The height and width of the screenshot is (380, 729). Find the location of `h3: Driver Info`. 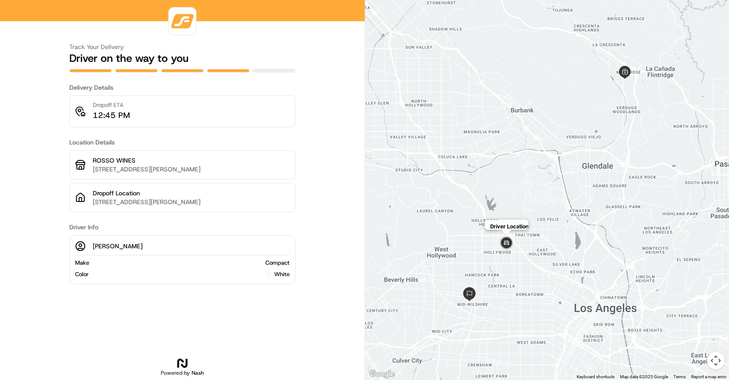

h3: Driver Info is located at coordinates (182, 227).